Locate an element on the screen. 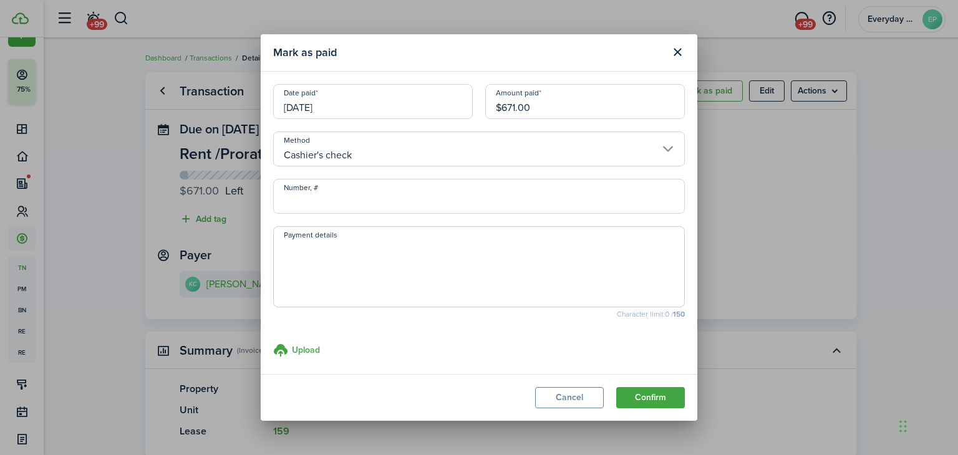 The height and width of the screenshot is (455, 958). input: 0.00 is located at coordinates (585, 102).